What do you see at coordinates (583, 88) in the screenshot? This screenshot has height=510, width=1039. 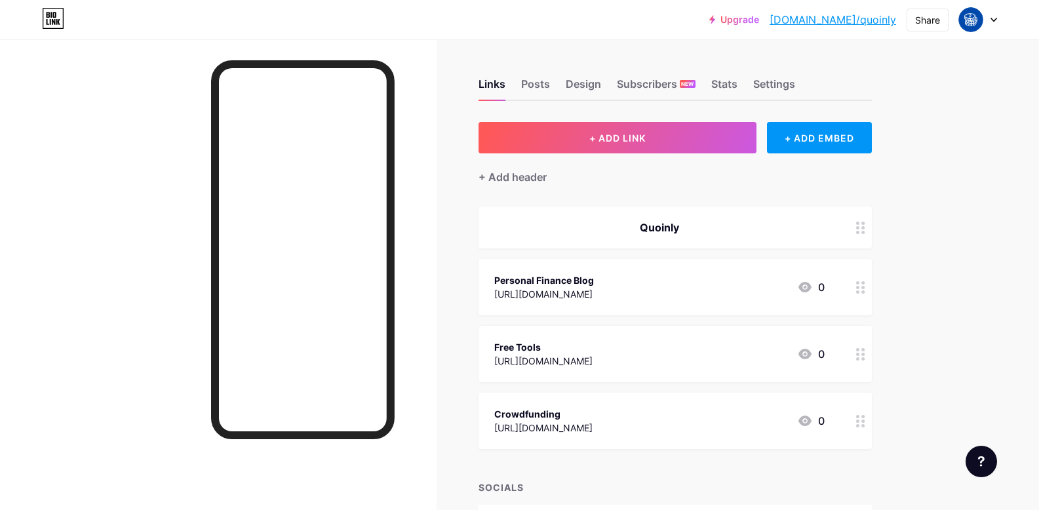 I see `div: Design` at bounding box center [583, 88].